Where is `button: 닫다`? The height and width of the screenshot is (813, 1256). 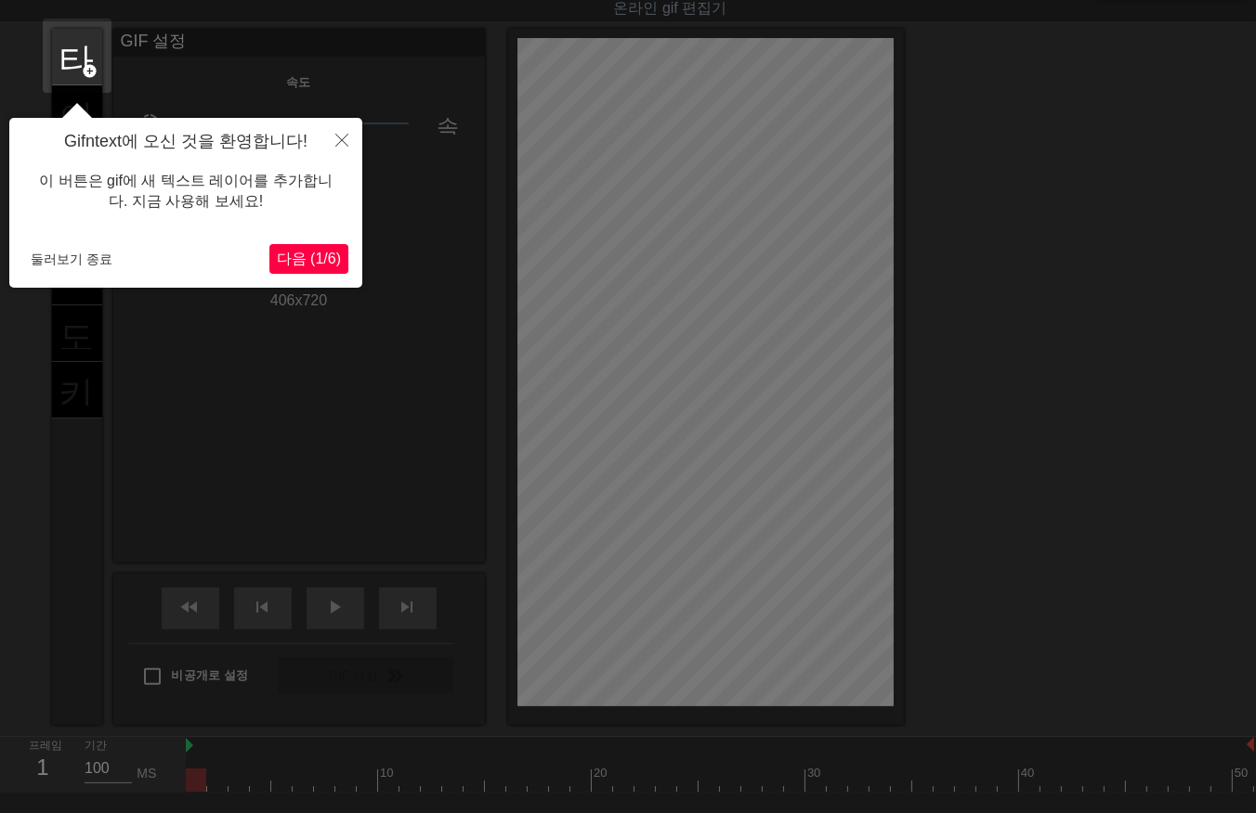 button: 닫다 is located at coordinates (342, 139).